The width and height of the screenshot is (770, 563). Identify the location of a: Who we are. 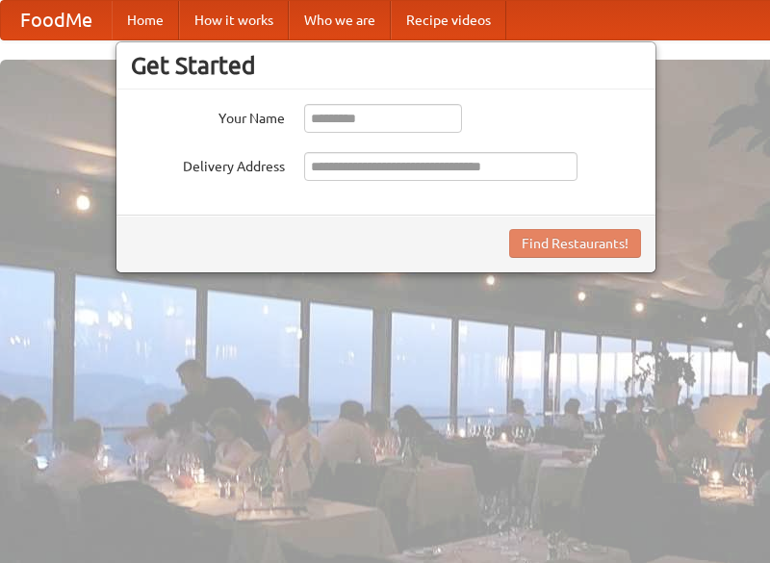
(340, 20).